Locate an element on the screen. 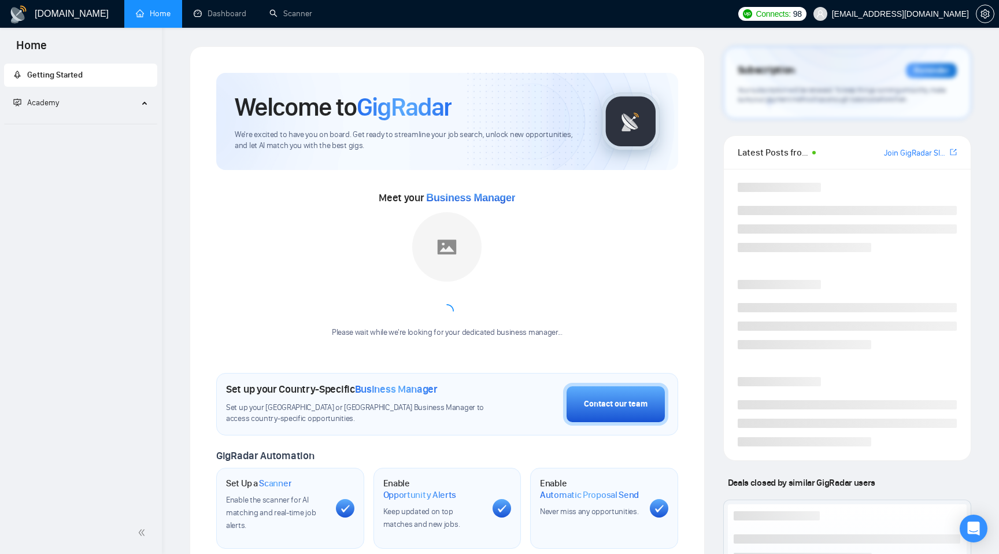 Image resolution: width=999 pixels, height=554 pixels. span: export is located at coordinates (954, 152).